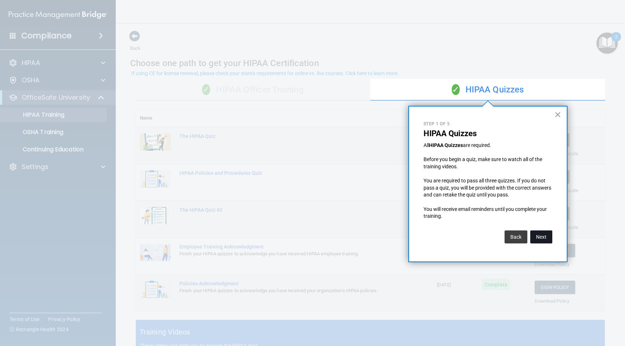 The image size is (625, 346). What do you see at coordinates (541, 237) in the screenshot?
I see `button: Next` at bounding box center [541, 237].